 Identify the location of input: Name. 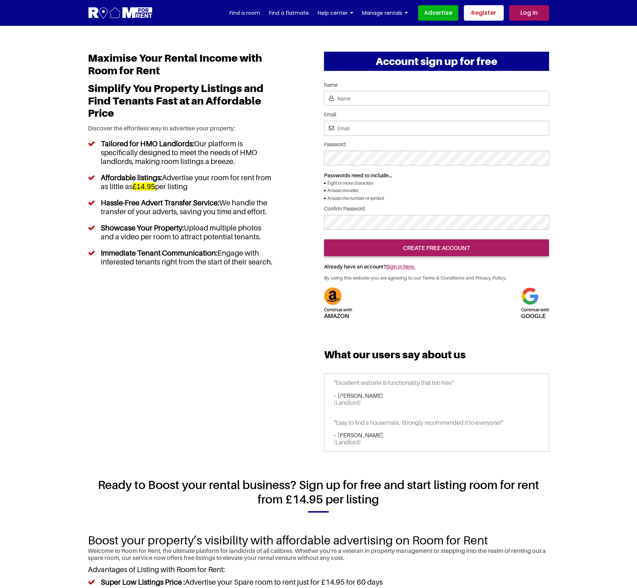
(437, 98).